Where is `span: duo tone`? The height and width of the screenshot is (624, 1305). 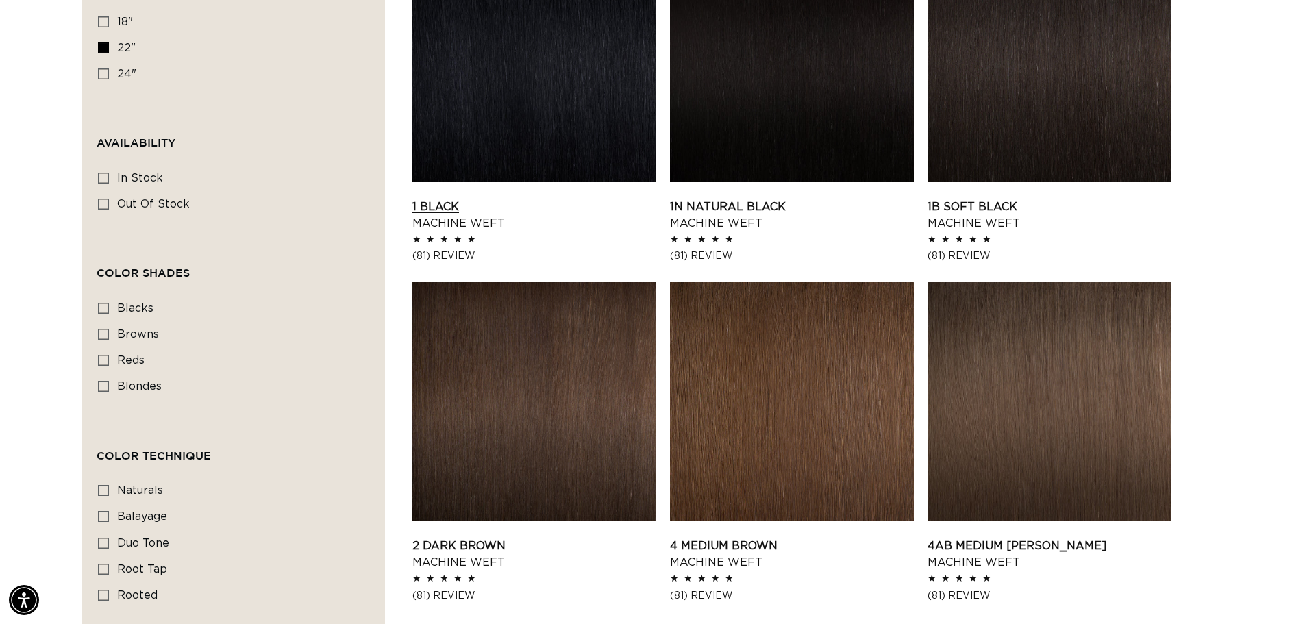 span: duo tone is located at coordinates (143, 543).